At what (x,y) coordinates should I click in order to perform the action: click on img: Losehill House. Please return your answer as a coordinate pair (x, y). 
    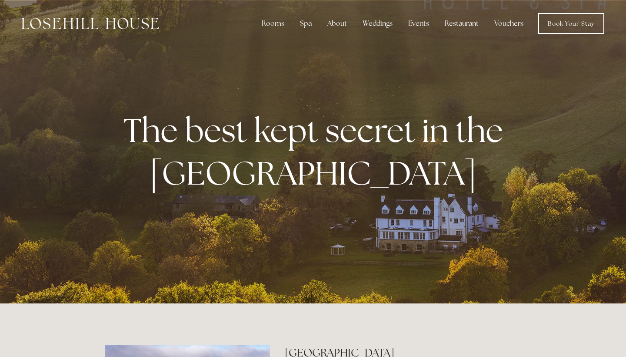
    Looking at the image, I should click on (90, 23).